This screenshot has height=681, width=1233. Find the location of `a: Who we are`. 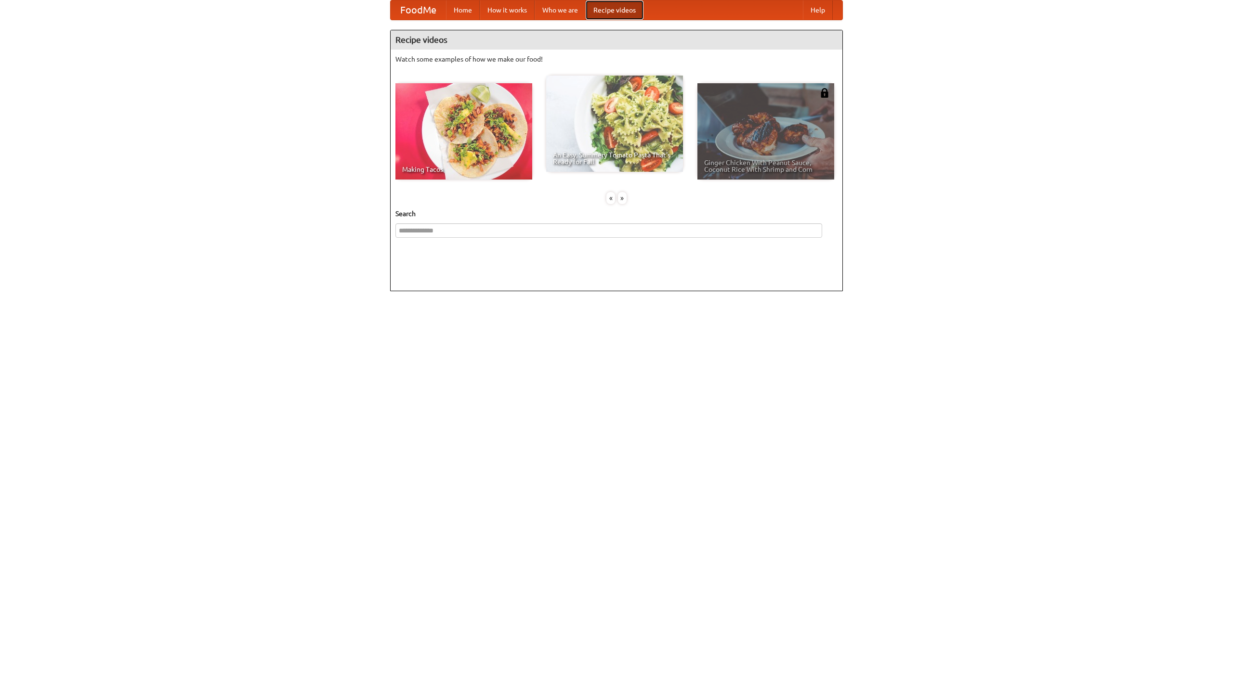

a: Who we are is located at coordinates (560, 10).